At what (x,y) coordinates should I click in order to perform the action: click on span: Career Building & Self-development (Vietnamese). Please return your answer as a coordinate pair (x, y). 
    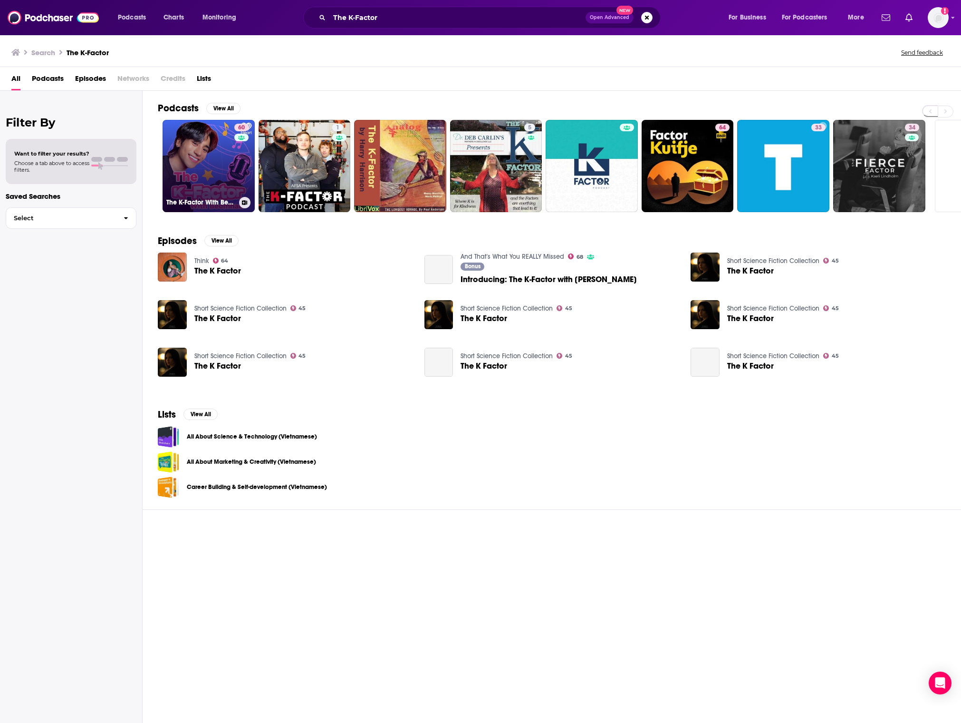
    Looking at the image, I should click on (168, 487).